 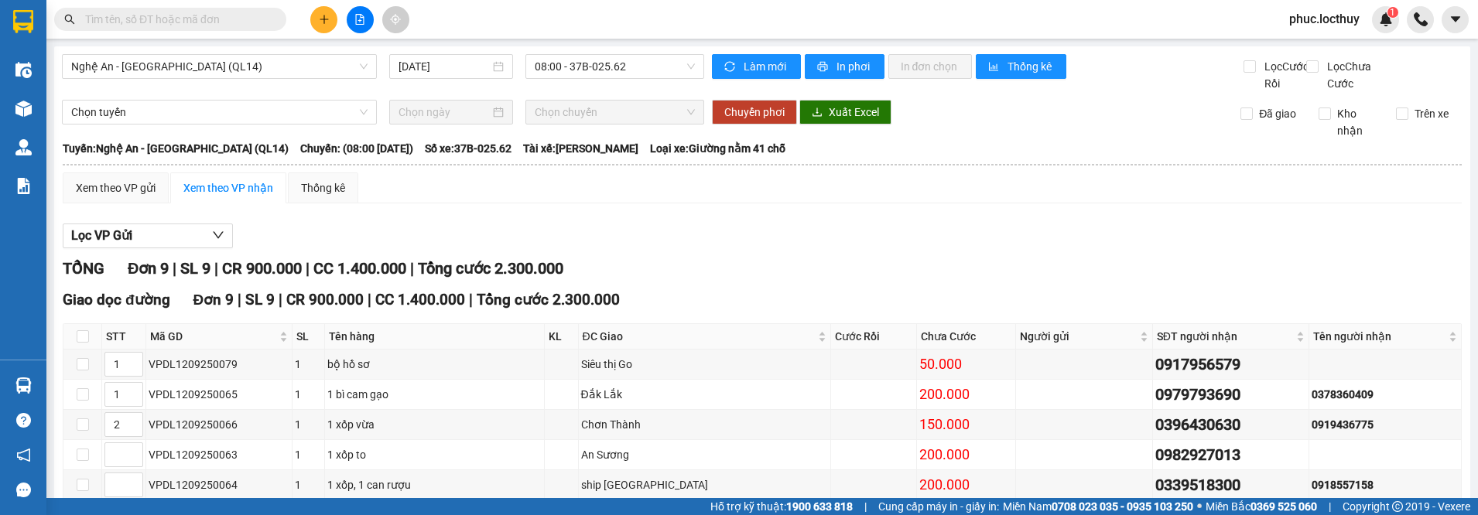 What do you see at coordinates (1078, 337) in the screenshot?
I see `span: Người gửi` at bounding box center [1078, 337].